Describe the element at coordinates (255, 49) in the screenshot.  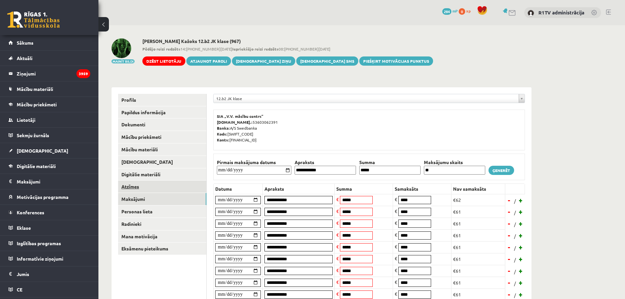
I see `b: Iepriekšējo reizi redzēts` at that location.